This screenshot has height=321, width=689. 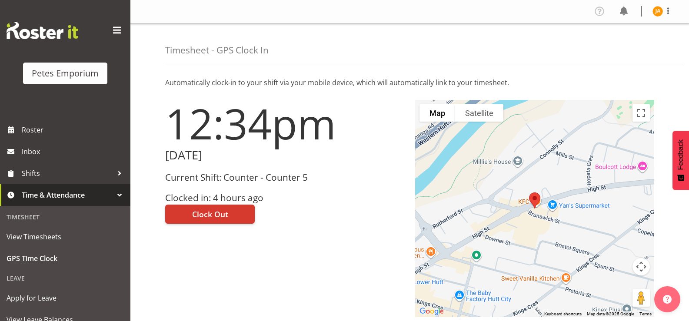 What do you see at coordinates (74, 152) in the screenshot?
I see `span: Inbox` at bounding box center [74, 152].